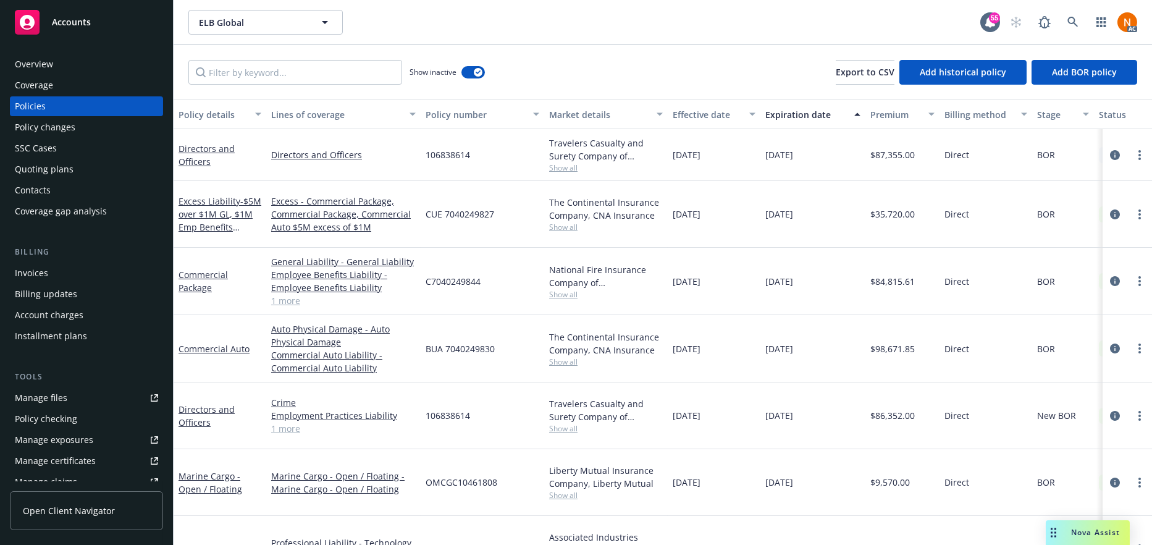 Image resolution: width=1152 pixels, height=545 pixels. What do you see at coordinates (86, 127) in the screenshot?
I see `a: Policy changes` at bounding box center [86, 127].